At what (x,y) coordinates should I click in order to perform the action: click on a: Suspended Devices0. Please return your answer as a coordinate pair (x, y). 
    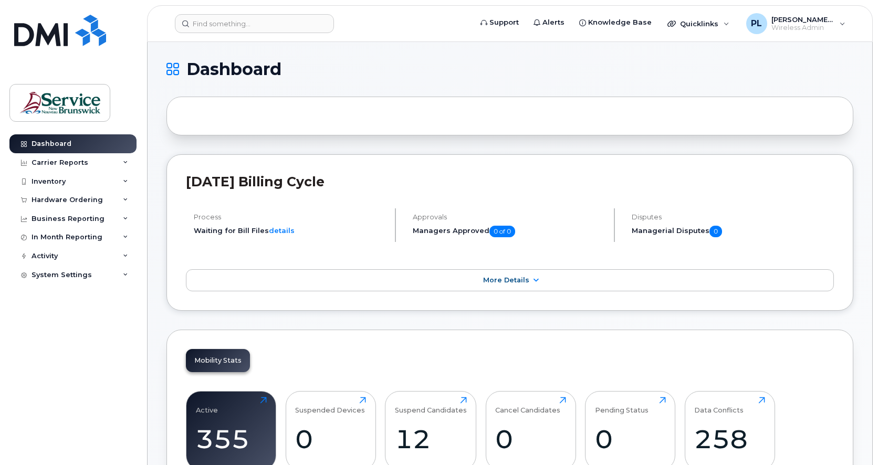
    Looking at the image, I should click on (330, 431).